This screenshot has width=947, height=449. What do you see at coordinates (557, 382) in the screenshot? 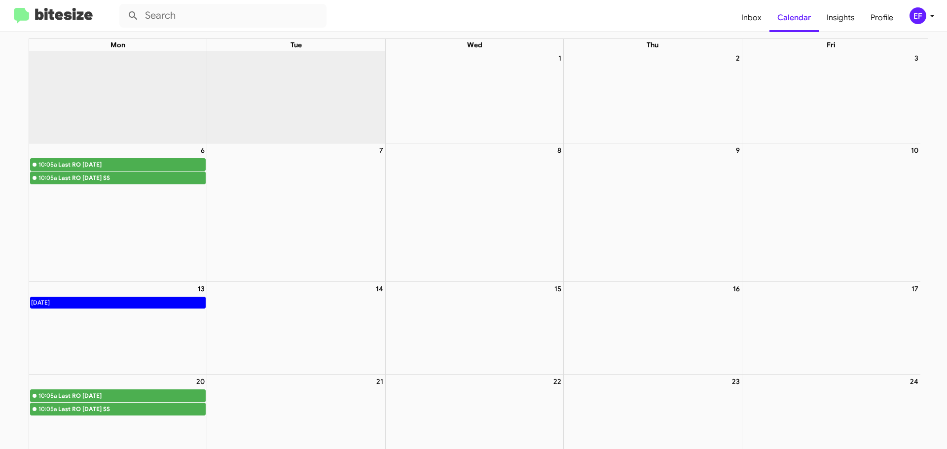
I see `a: October 22, 2025` at bounding box center [557, 382].